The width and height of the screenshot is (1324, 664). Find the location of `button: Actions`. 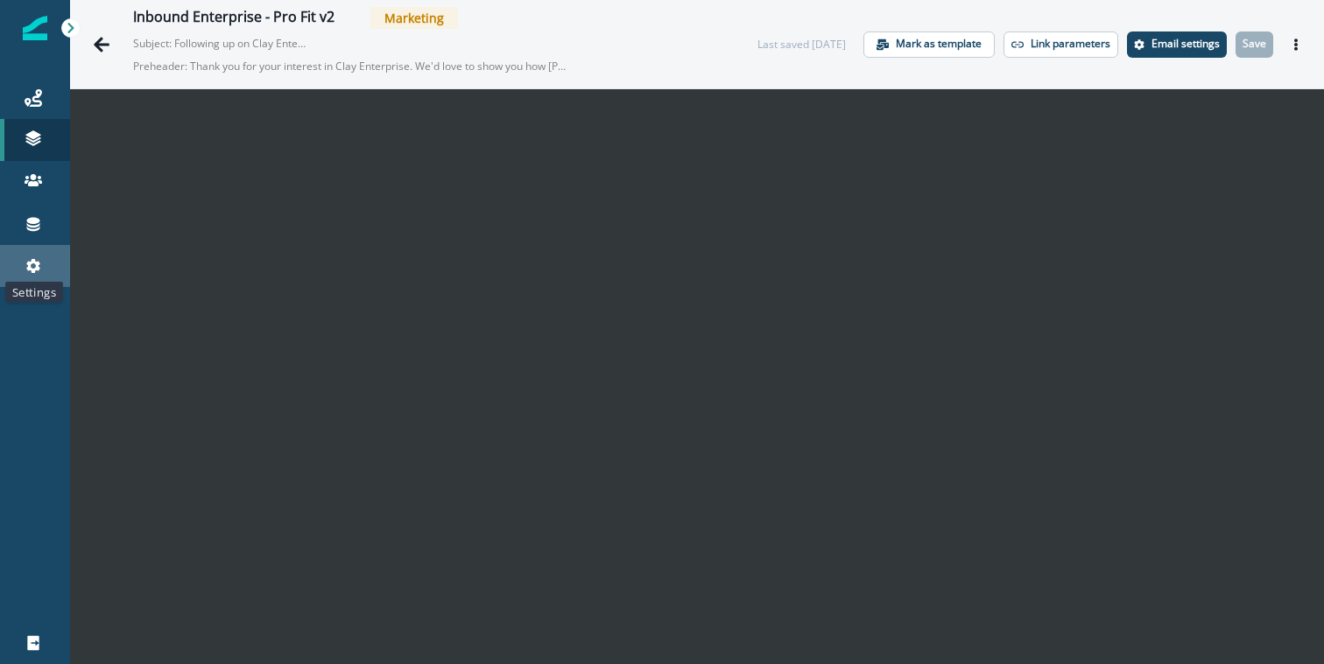

button: Actions is located at coordinates (1296, 45).